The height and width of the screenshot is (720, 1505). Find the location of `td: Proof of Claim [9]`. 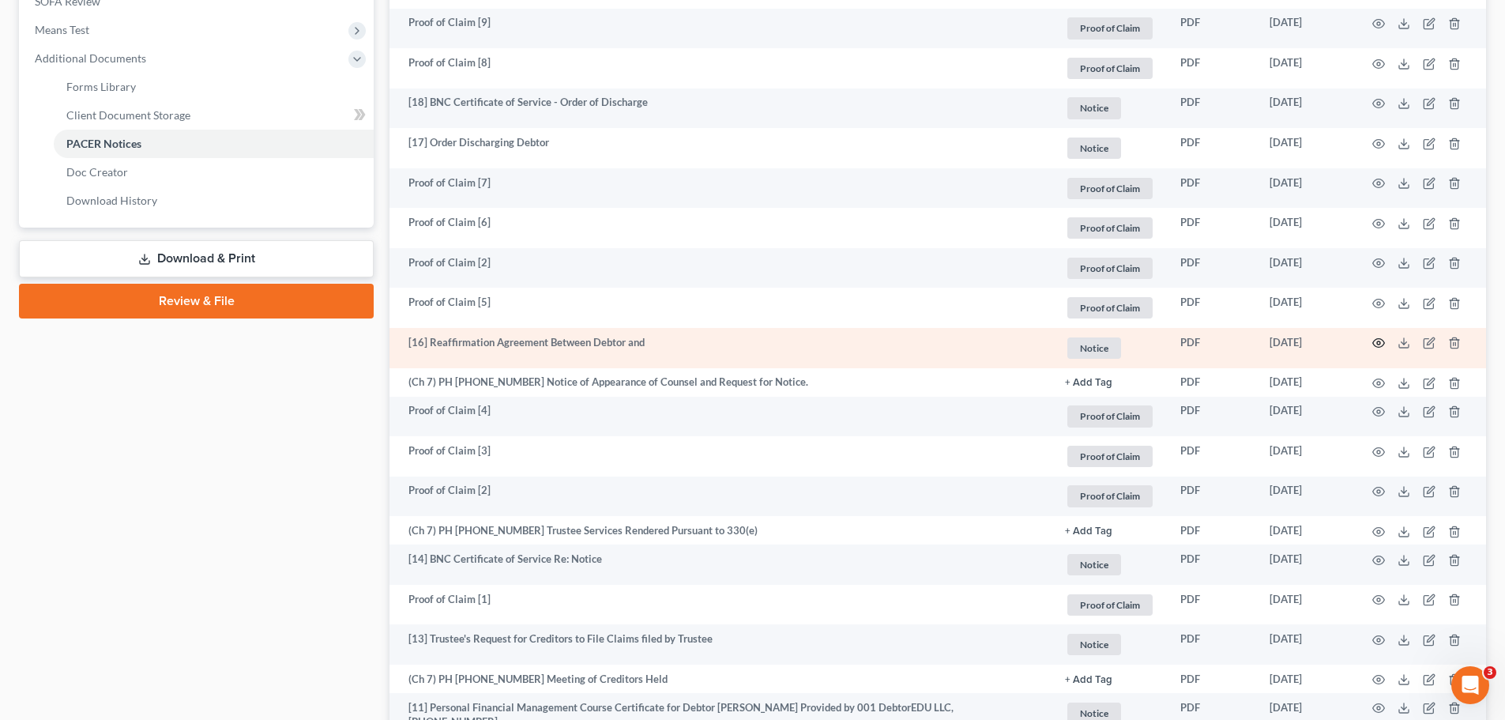

td: Proof of Claim [9] is located at coordinates (721, 28).